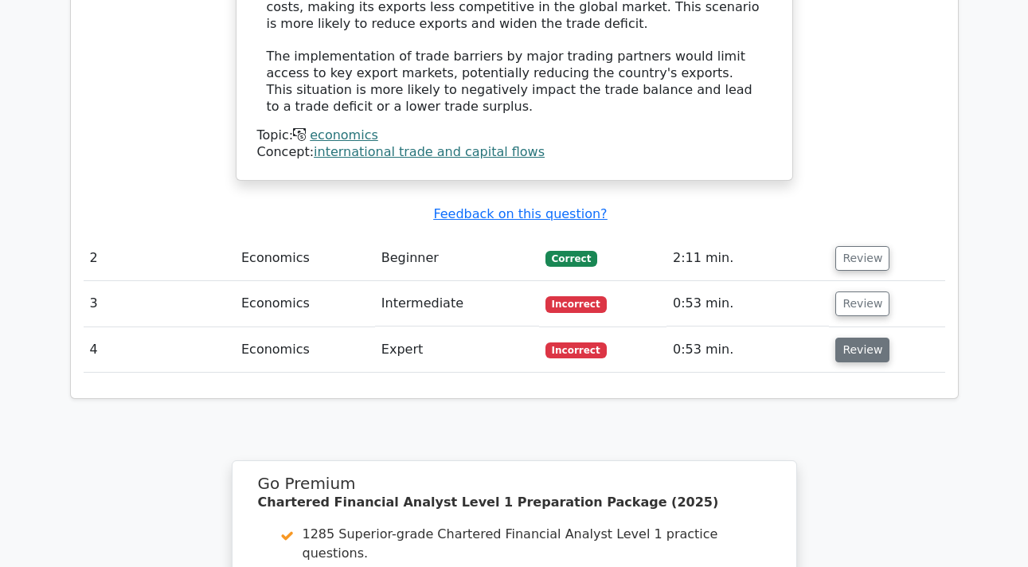 The width and height of the screenshot is (1028, 567). Describe the element at coordinates (159, 258) in the screenshot. I see `td: 2` at that location.